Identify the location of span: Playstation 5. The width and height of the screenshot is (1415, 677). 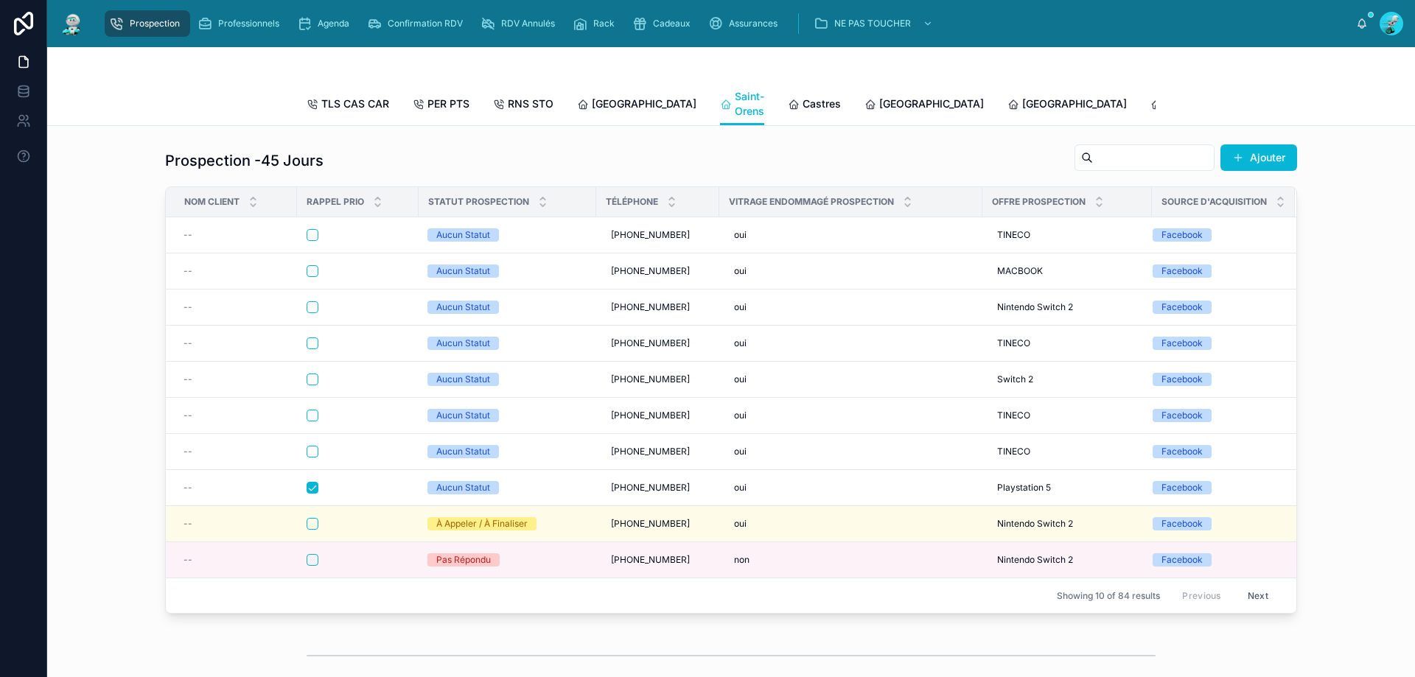
(1024, 488).